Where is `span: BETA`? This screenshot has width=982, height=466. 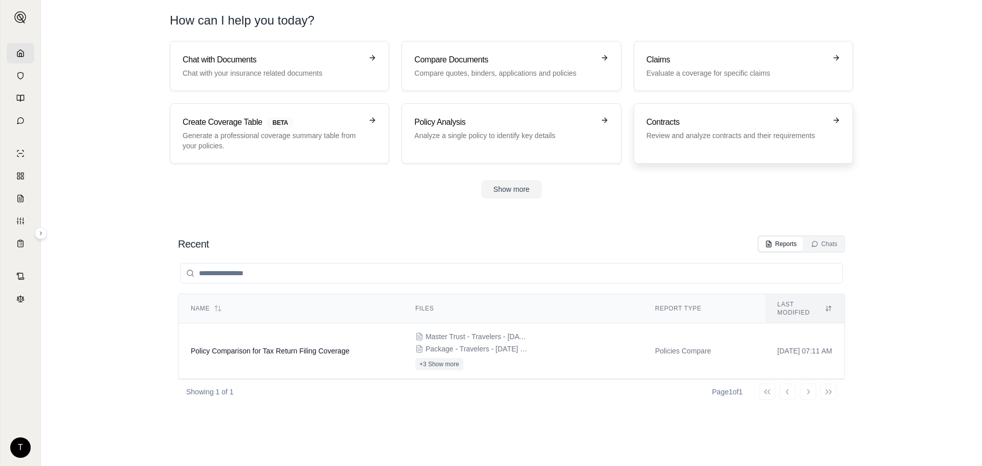 span: BETA is located at coordinates (280, 123).